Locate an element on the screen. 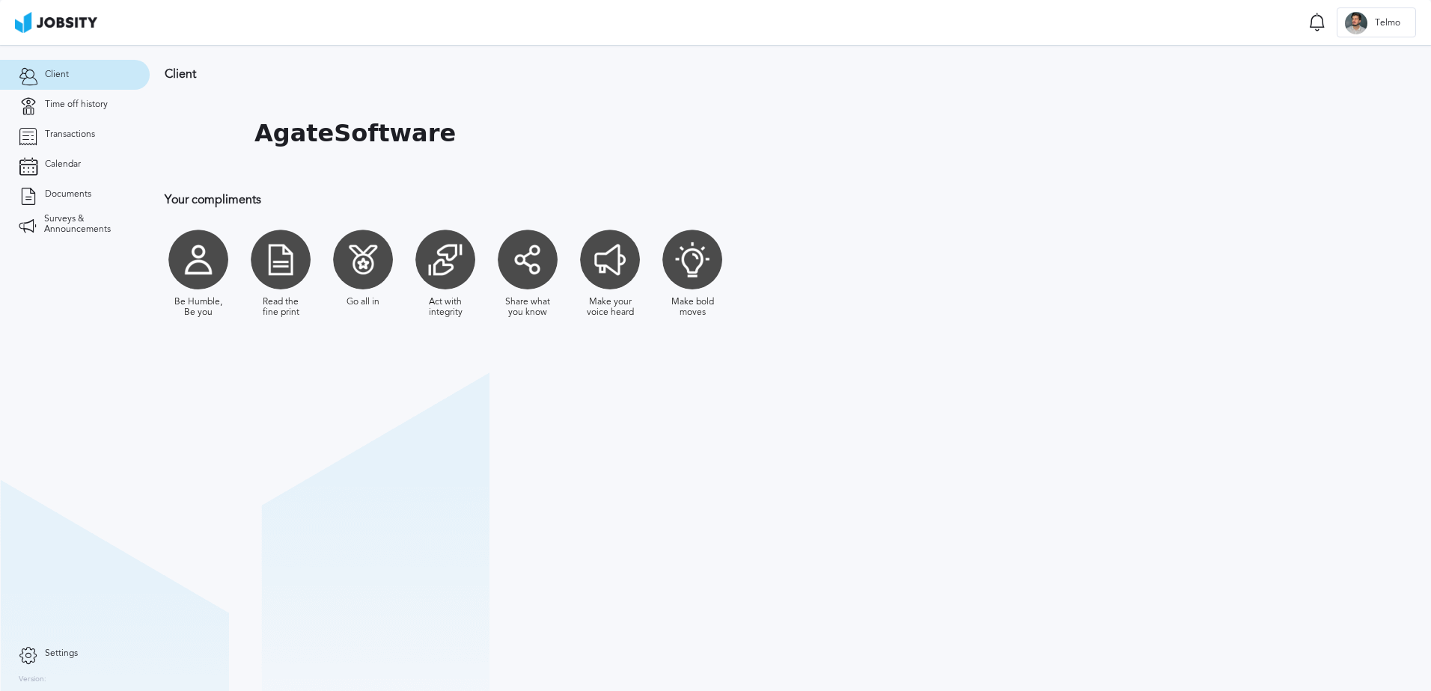  span: Client is located at coordinates (57, 75).